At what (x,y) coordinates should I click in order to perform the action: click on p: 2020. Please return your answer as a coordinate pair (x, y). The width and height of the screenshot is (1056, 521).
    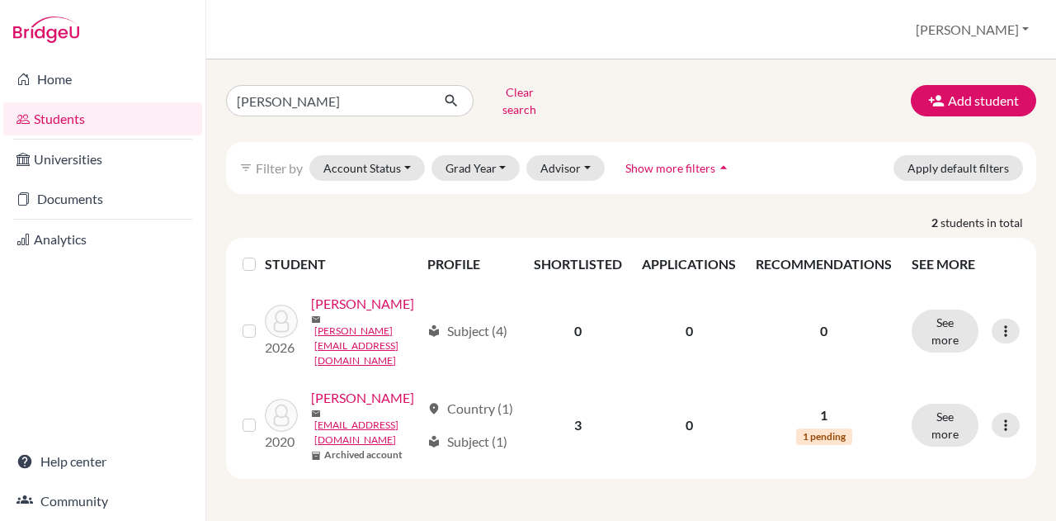
    Looking at the image, I should click on (281, 442).